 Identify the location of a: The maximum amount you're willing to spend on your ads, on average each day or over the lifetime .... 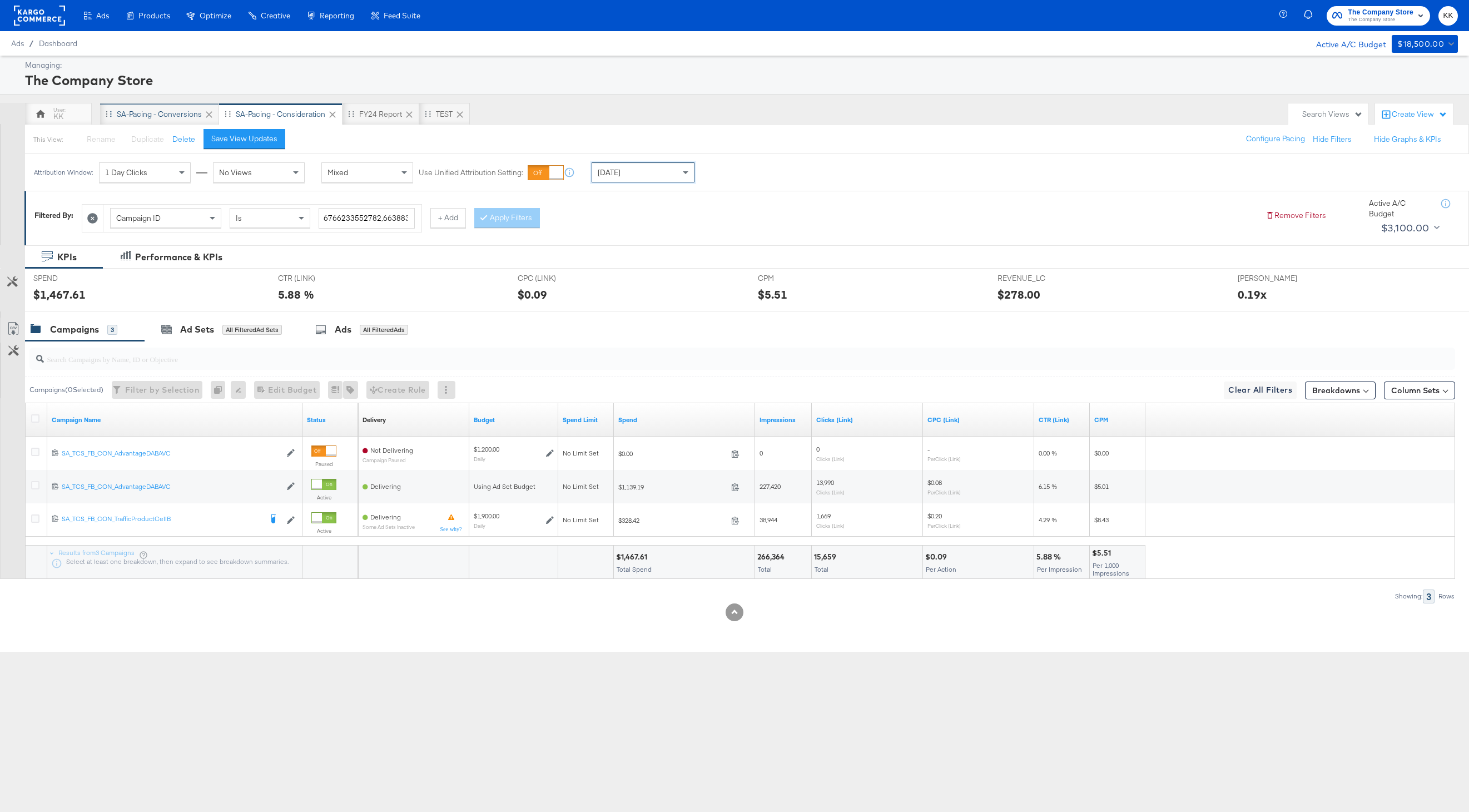
(514, 420).